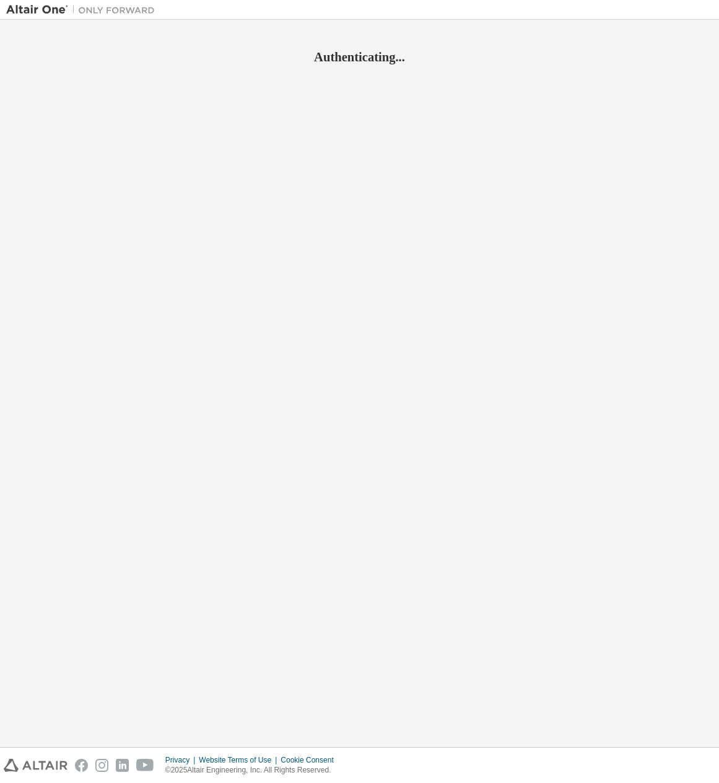 This screenshot has height=783, width=719. What do you see at coordinates (310, 760) in the screenshot?
I see `div: Cookie Consent` at bounding box center [310, 760].